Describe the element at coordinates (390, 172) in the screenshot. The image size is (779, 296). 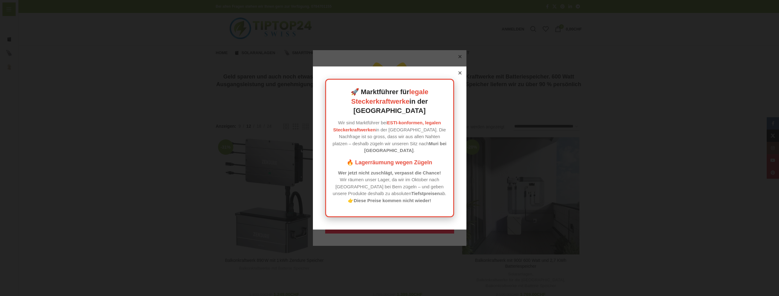
I see `strong: Wer jetzt nicht zuschlägt, verpasst die Chance!` at that location.